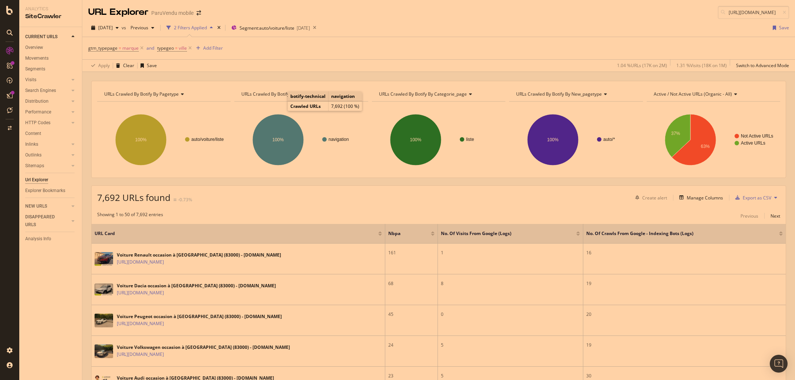 The height and width of the screenshot is (380, 795). I want to click on button: Switch to Advanced Mode, so click(761, 66).